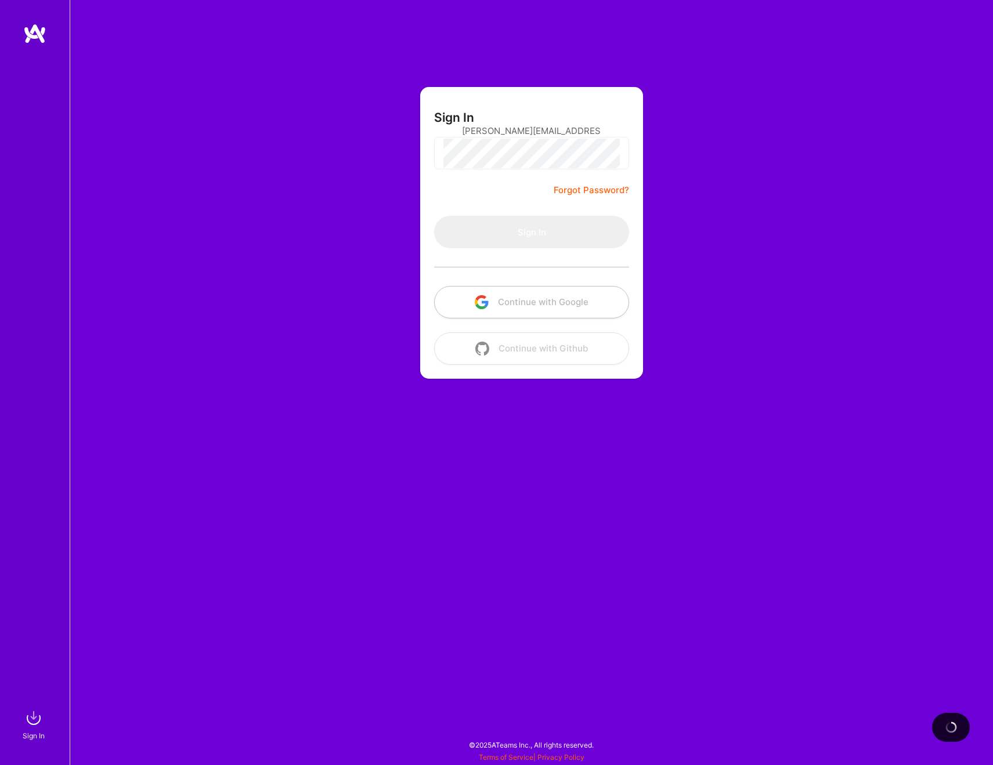 This screenshot has width=993, height=765. What do you see at coordinates (531, 349) in the screenshot?
I see `button: Continue with Github` at bounding box center [531, 349].